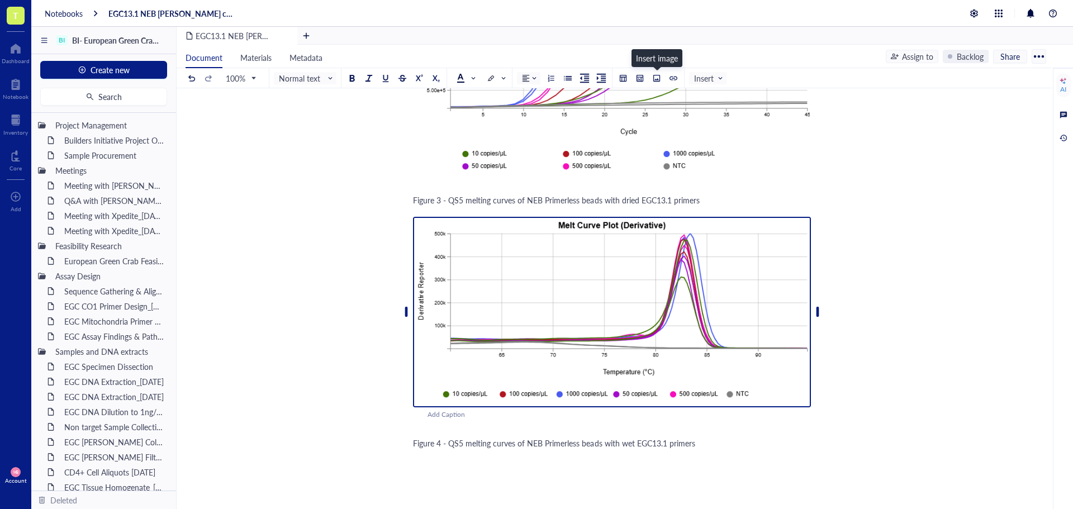 This screenshot has width=1073, height=509. I want to click on span: Metadata, so click(306, 58).